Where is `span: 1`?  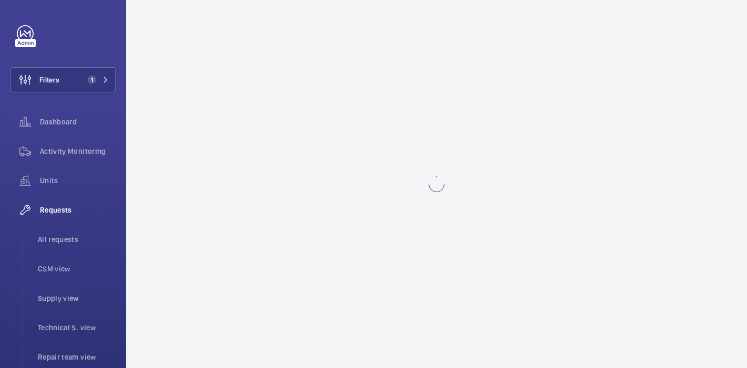
span: 1 is located at coordinates (92, 80).